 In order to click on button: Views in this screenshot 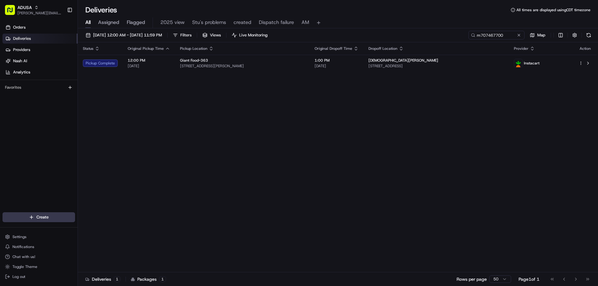, I will do `click(211, 35)`.